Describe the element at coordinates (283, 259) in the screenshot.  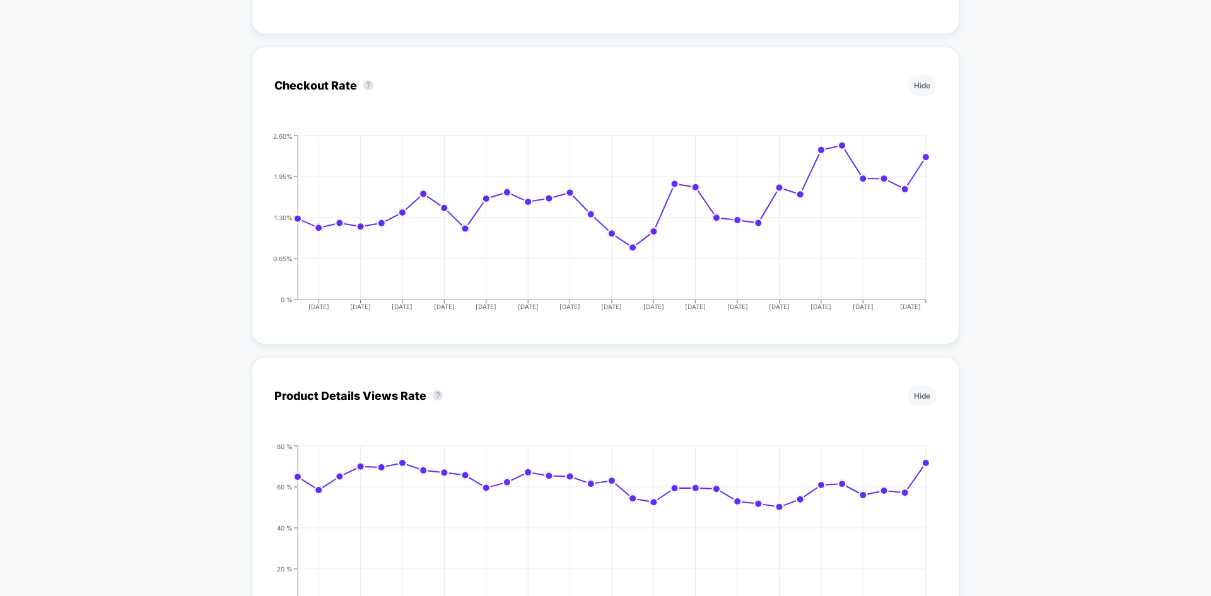
I see `tspan: 0.65%` at that location.